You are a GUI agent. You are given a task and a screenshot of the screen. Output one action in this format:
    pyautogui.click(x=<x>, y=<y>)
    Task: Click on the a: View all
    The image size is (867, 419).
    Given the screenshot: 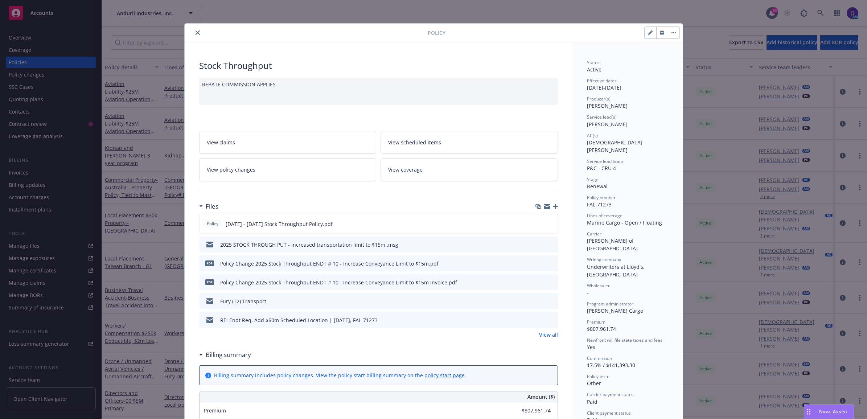 What is the action you would take?
    pyautogui.click(x=549, y=335)
    